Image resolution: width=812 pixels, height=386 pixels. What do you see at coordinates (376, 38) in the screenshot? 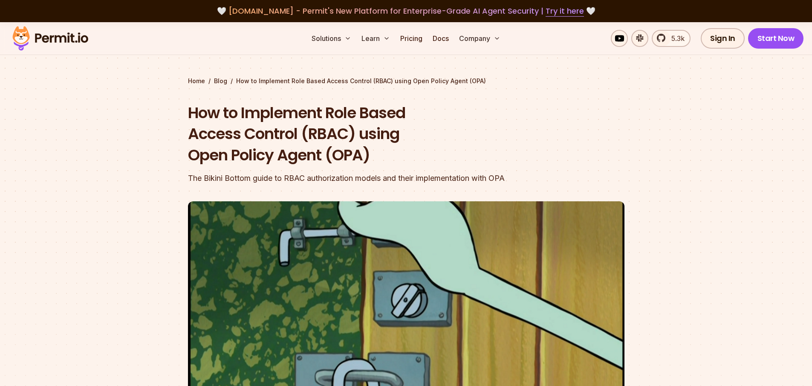
I see `button: Learn` at bounding box center [376, 38].